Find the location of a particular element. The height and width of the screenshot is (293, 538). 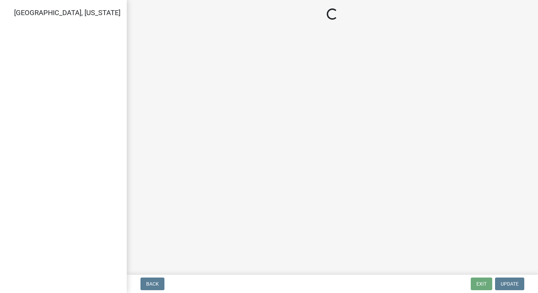

span: Back is located at coordinates (152, 284).